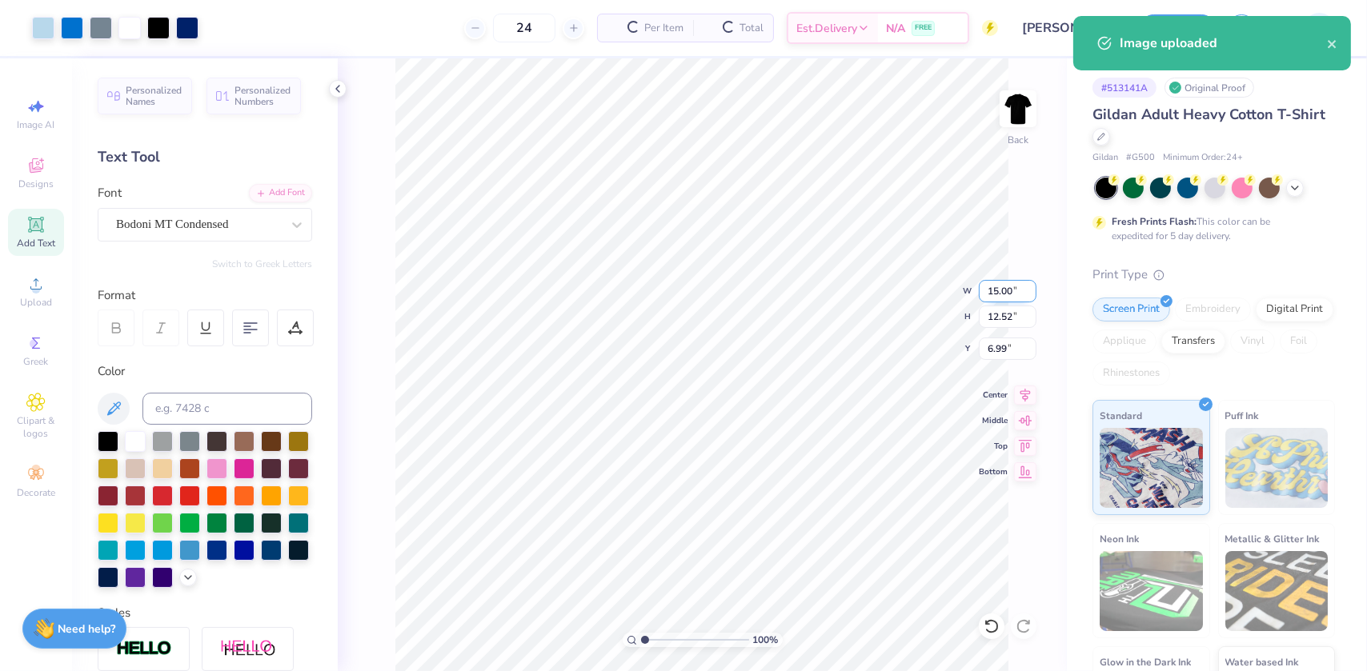 This screenshot has width=1367, height=671. I want to click on span: Top, so click(993, 447).